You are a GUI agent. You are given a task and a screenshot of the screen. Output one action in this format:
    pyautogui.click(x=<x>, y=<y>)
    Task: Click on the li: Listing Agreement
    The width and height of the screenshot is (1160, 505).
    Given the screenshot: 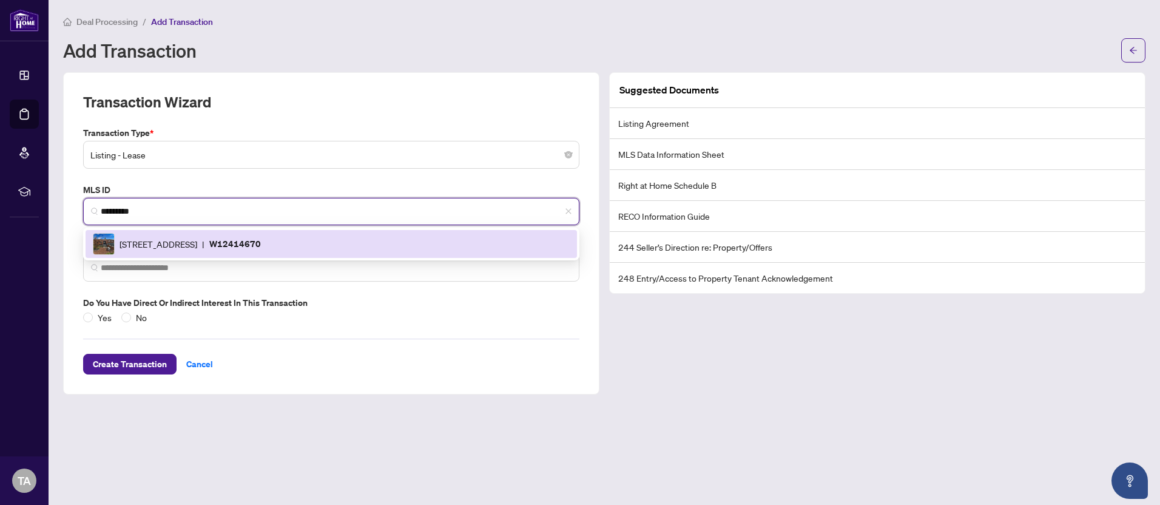 What is the action you would take?
    pyautogui.click(x=878, y=123)
    